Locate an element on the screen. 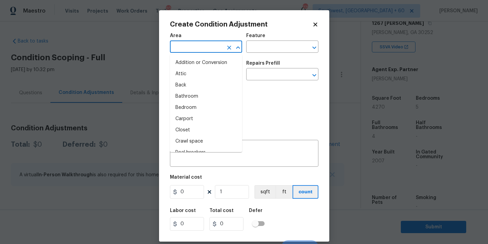  li: Carport is located at coordinates (206, 119).